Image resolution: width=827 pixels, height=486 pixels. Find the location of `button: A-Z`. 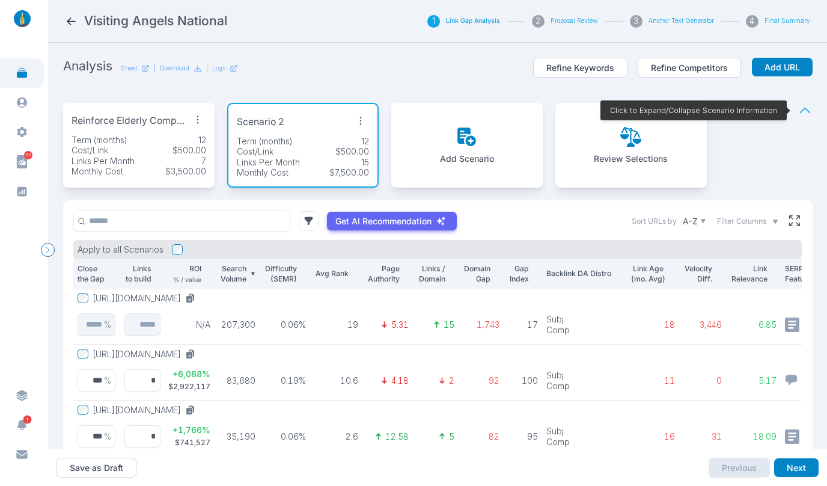

button: A-Z is located at coordinates (695, 221).